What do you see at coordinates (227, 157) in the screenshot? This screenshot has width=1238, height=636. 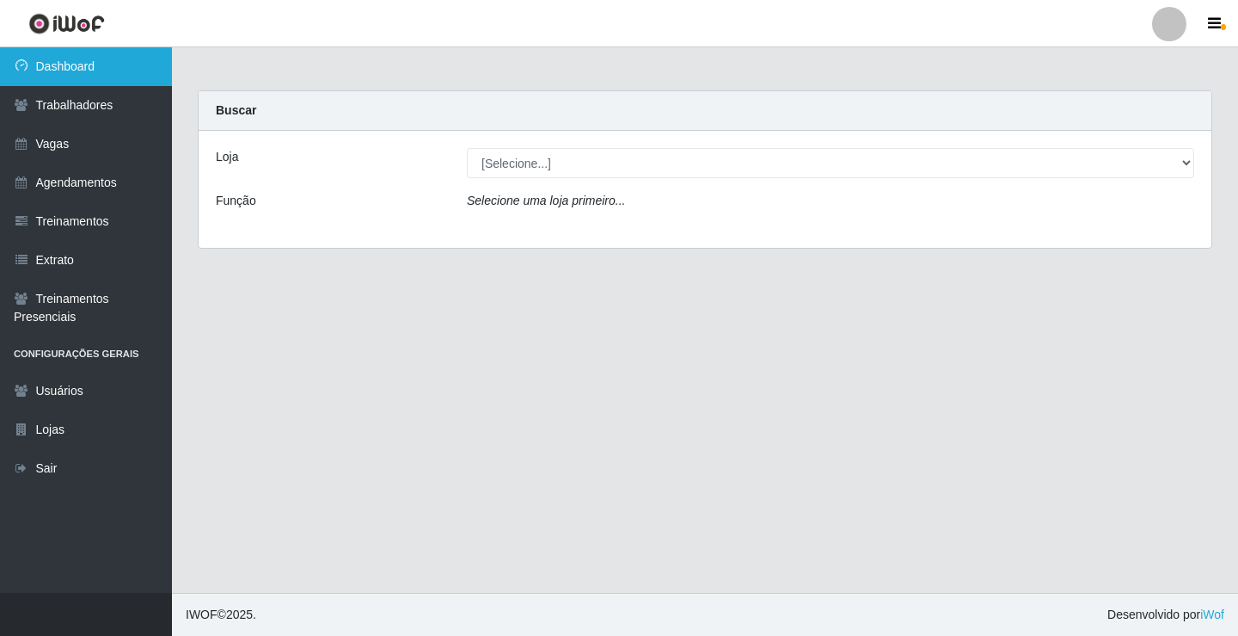 I see `label: Loja` at bounding box center [227, 157].